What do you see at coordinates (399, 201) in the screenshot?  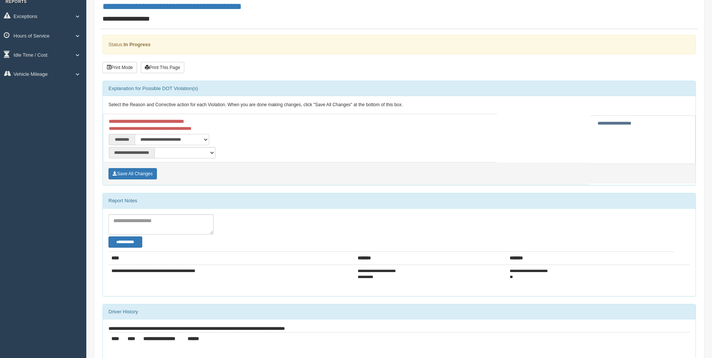 I see `div: Report Notes` at bounding box center [399, 201].